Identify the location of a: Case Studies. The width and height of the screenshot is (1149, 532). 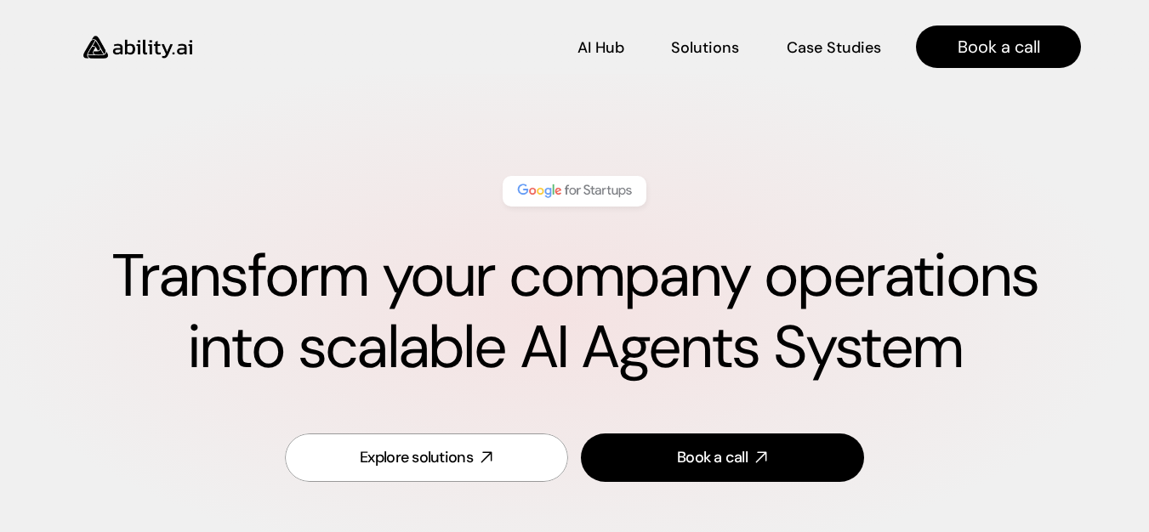
(833, 47).